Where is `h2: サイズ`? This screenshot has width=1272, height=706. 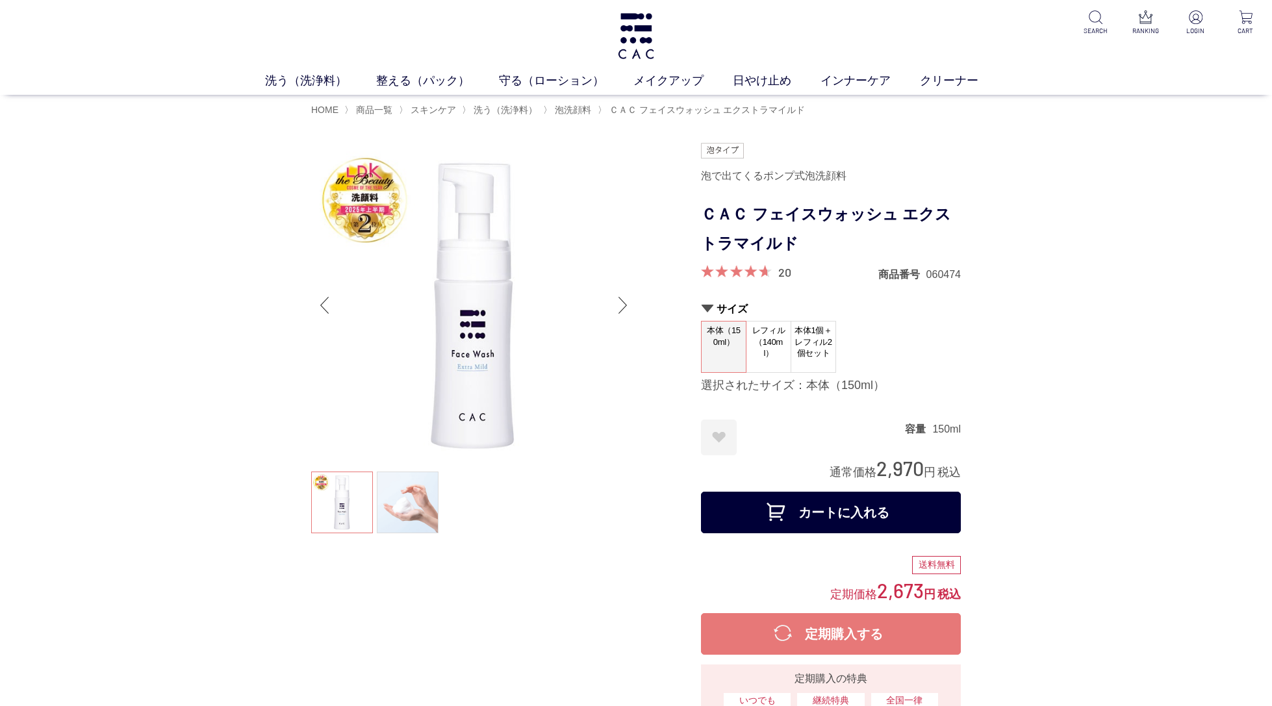
h2: サイズ is located at coordinates (831, 309).